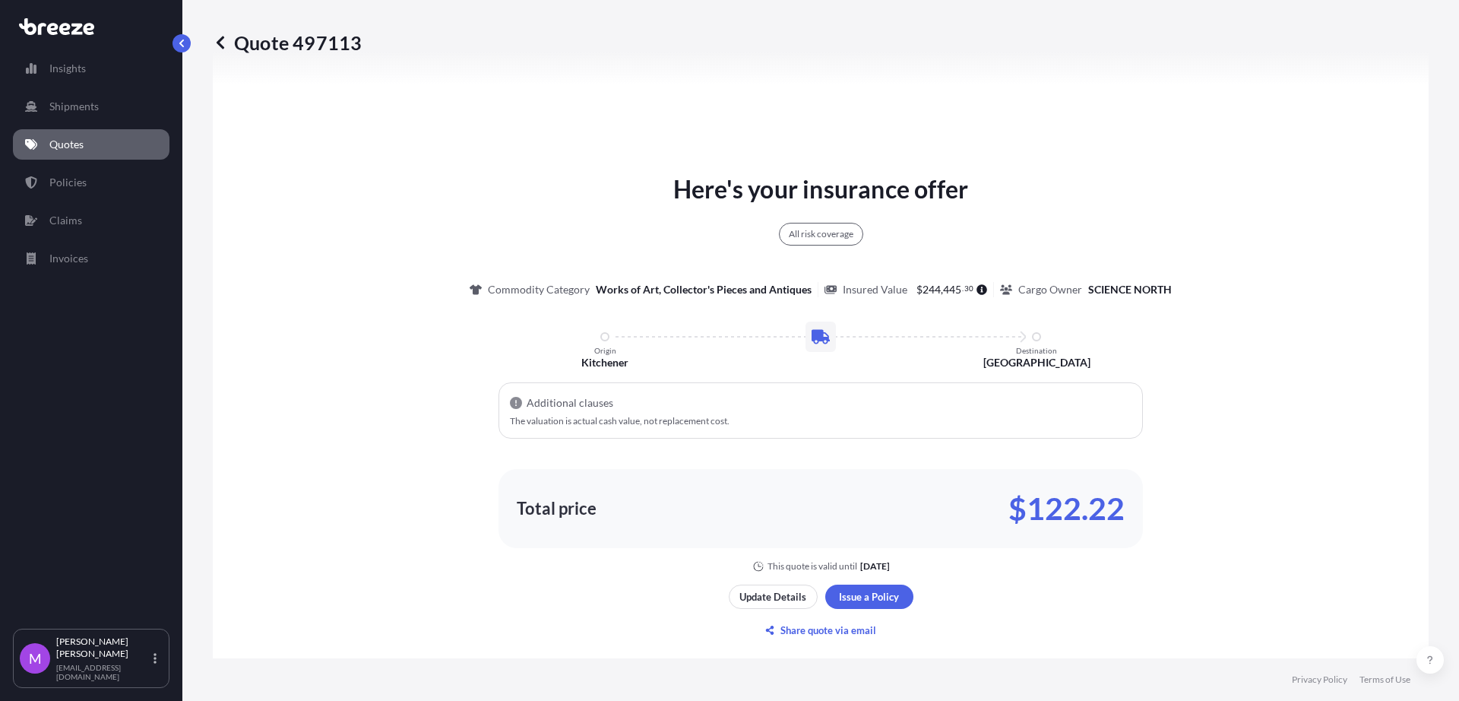  What do you see at coordinates (74, 106) in the screenshot?
I see `p: Shipments` at bounding box center [74, 106].